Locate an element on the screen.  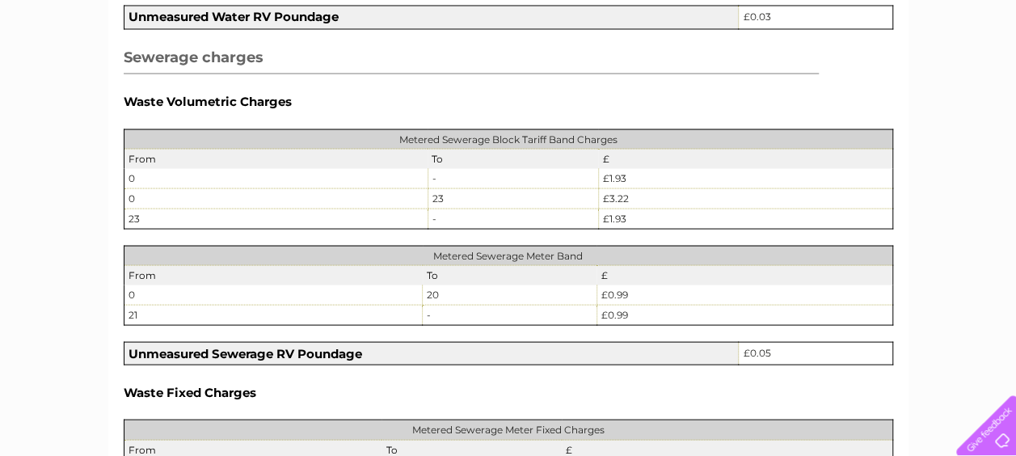
td: Metered Sewerage Block Tariff Band Charges is located at coordinates (508, 138).